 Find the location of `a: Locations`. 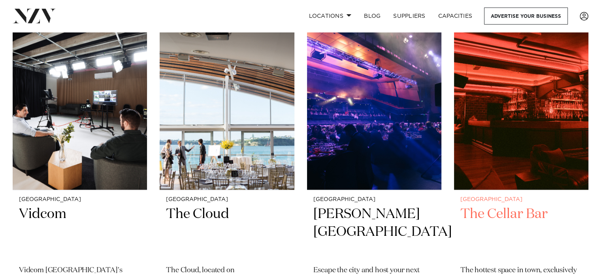

a: Locations is located at coordinates (330, 16).